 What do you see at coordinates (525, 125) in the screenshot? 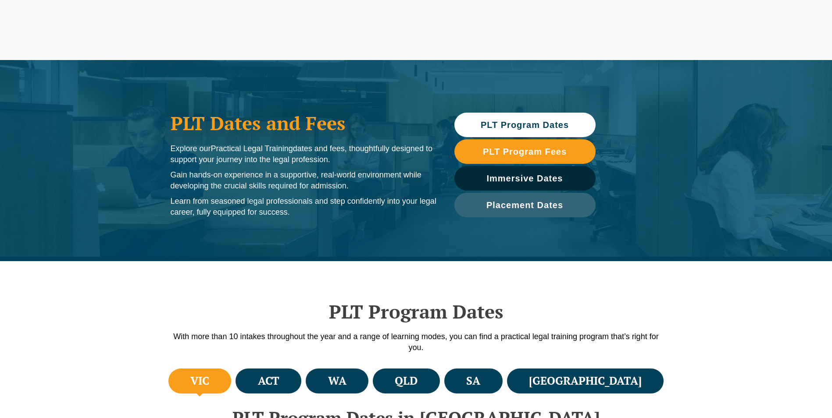
I see `a: PLT Program Dates` at bounding box center [525, 125].